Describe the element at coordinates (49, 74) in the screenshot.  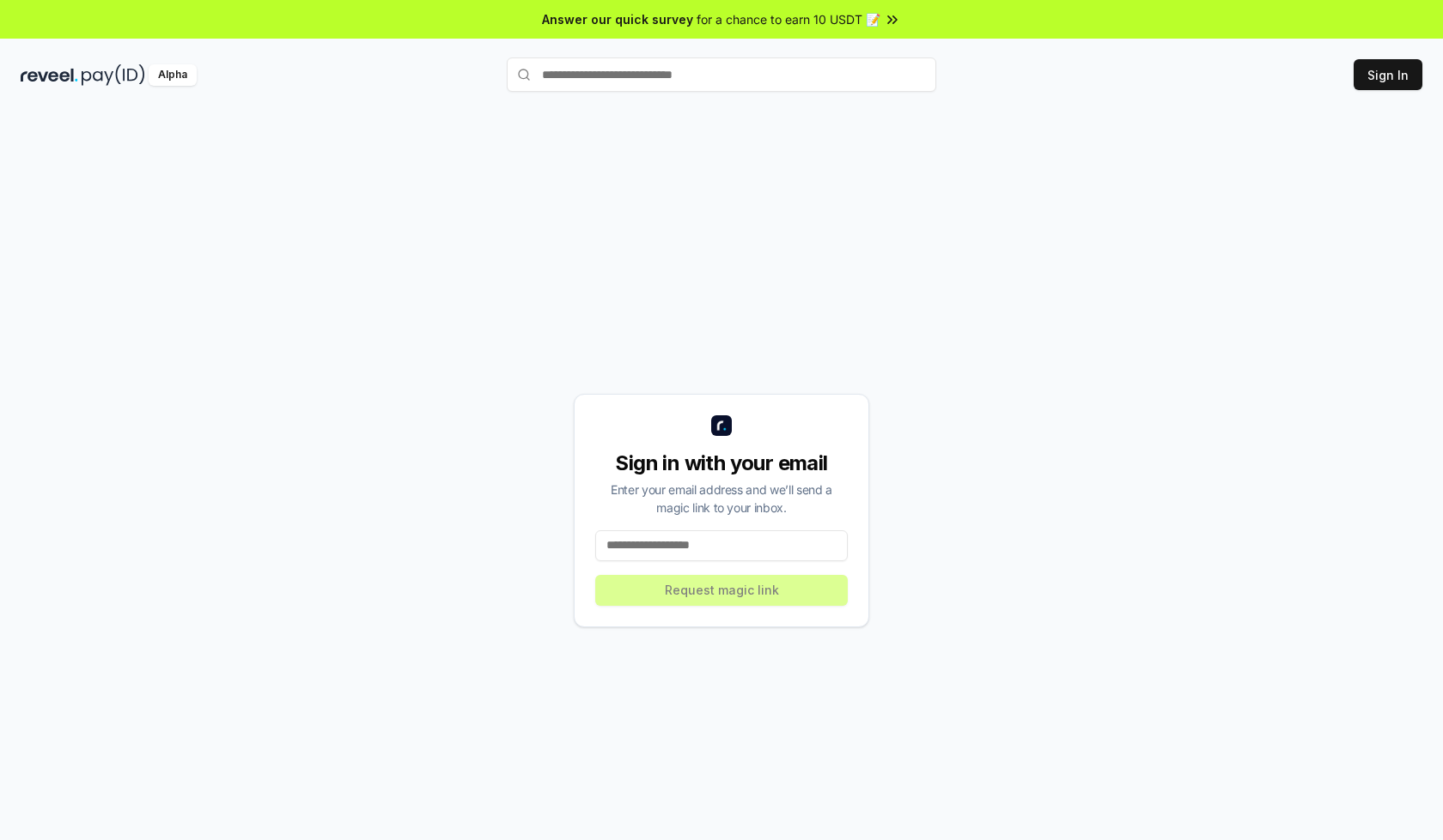
I see `img: reveel_dark` at that location.